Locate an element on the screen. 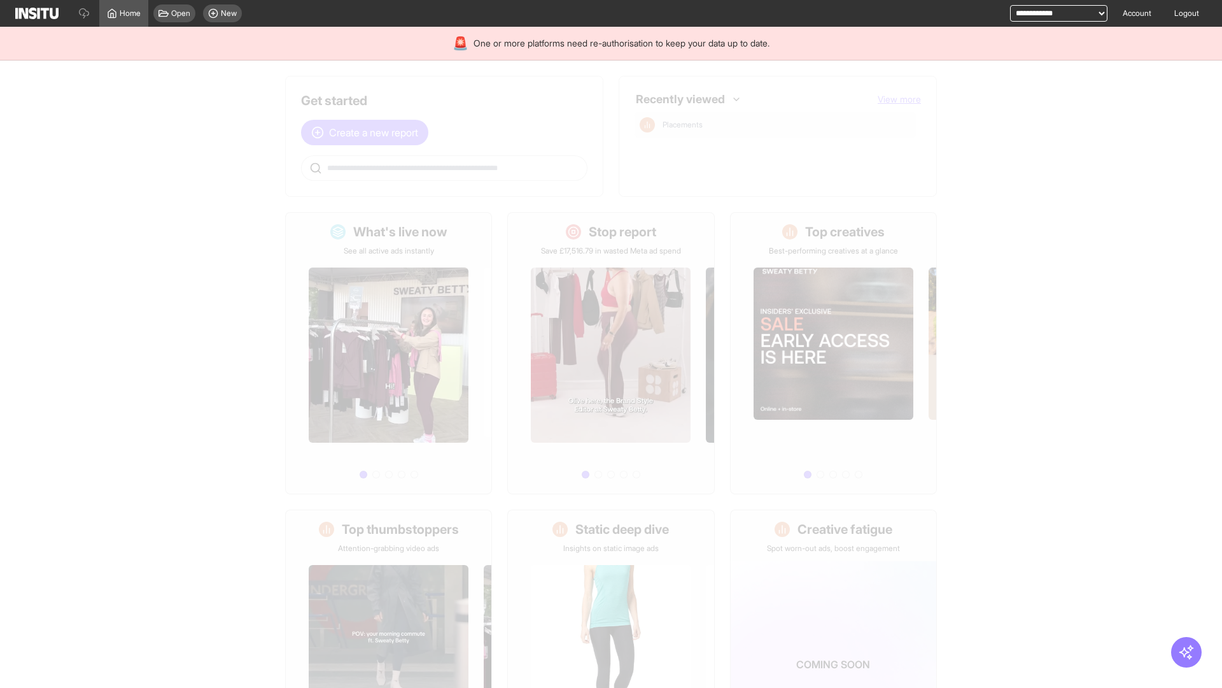 This screenshot has height=688, width=1222. span: Home is located at coordinates (130, 13).